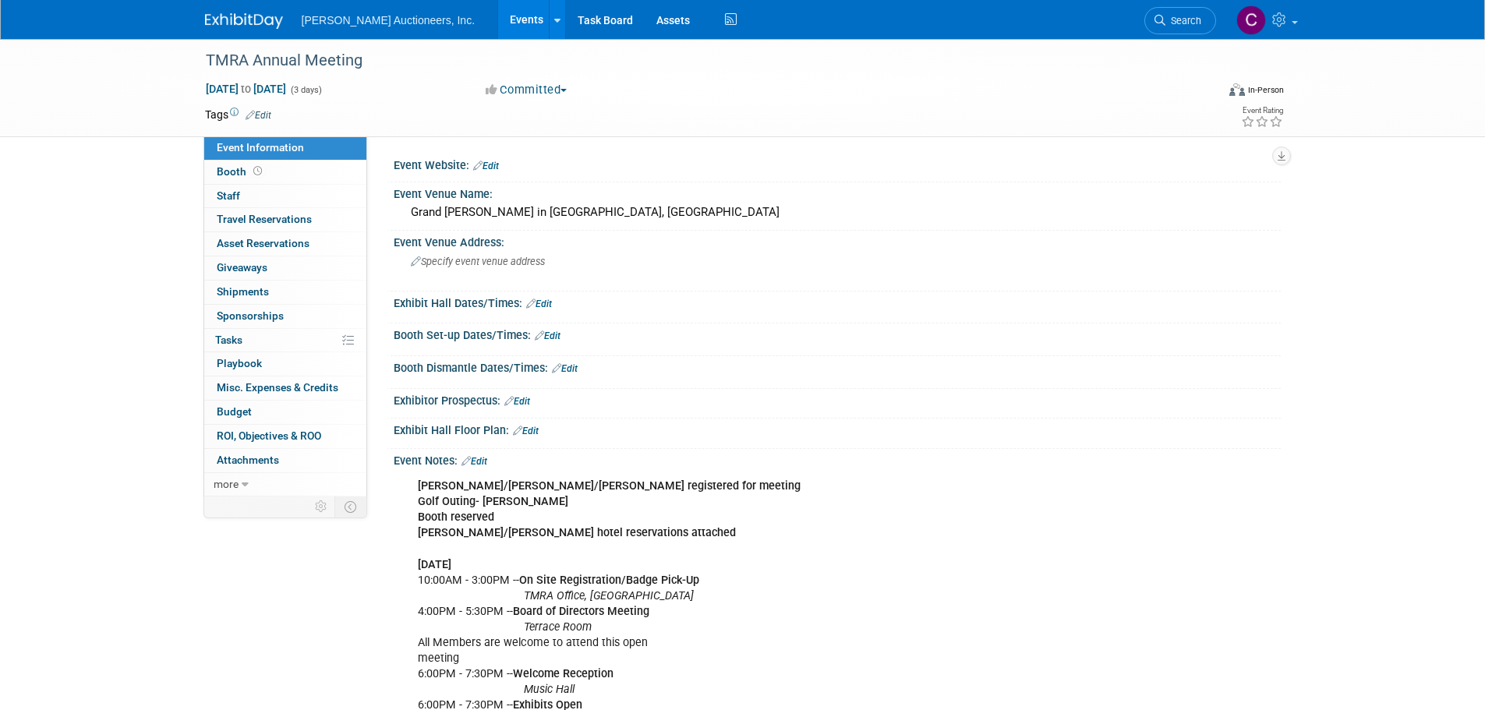 The width and height of the screenshot is (1485, 710). I want to click on b: On Site Registration/Badge Pick-Up, so click(609, 580).